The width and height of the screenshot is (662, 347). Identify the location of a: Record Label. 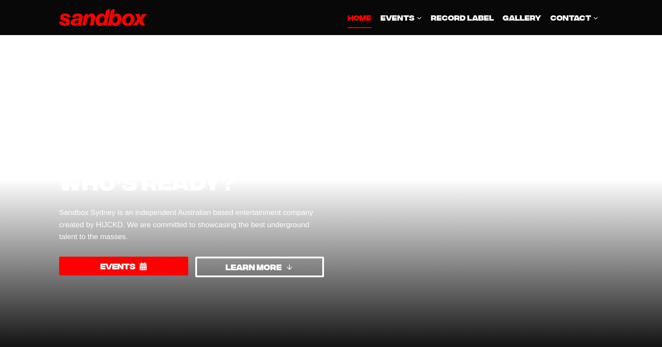
(463, 18).